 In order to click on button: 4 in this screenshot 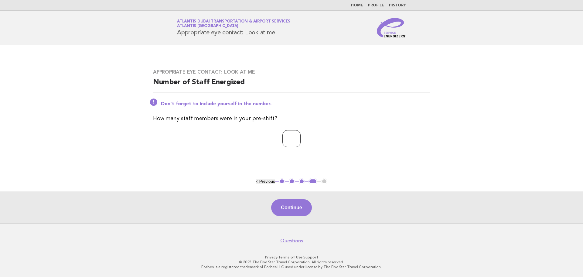, I will do `click(313, 181)`.